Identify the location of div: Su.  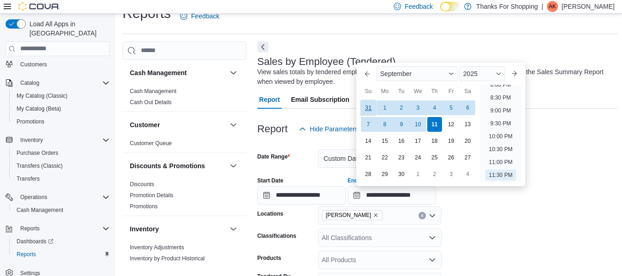
(368, 91).